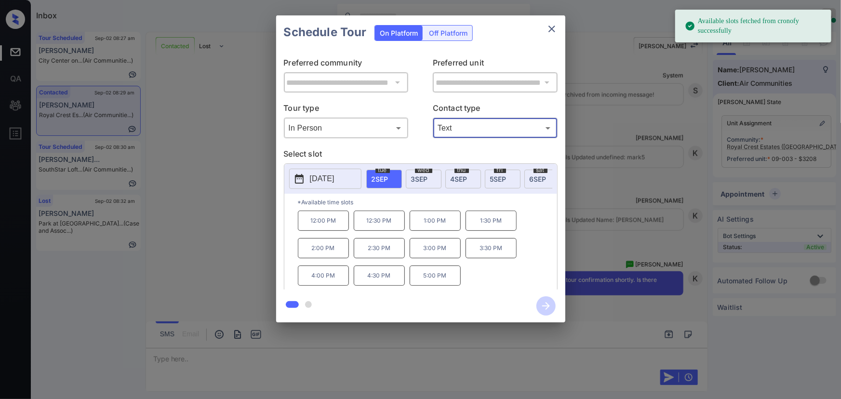  I want to click on div: On Platform, so click(399, 33).